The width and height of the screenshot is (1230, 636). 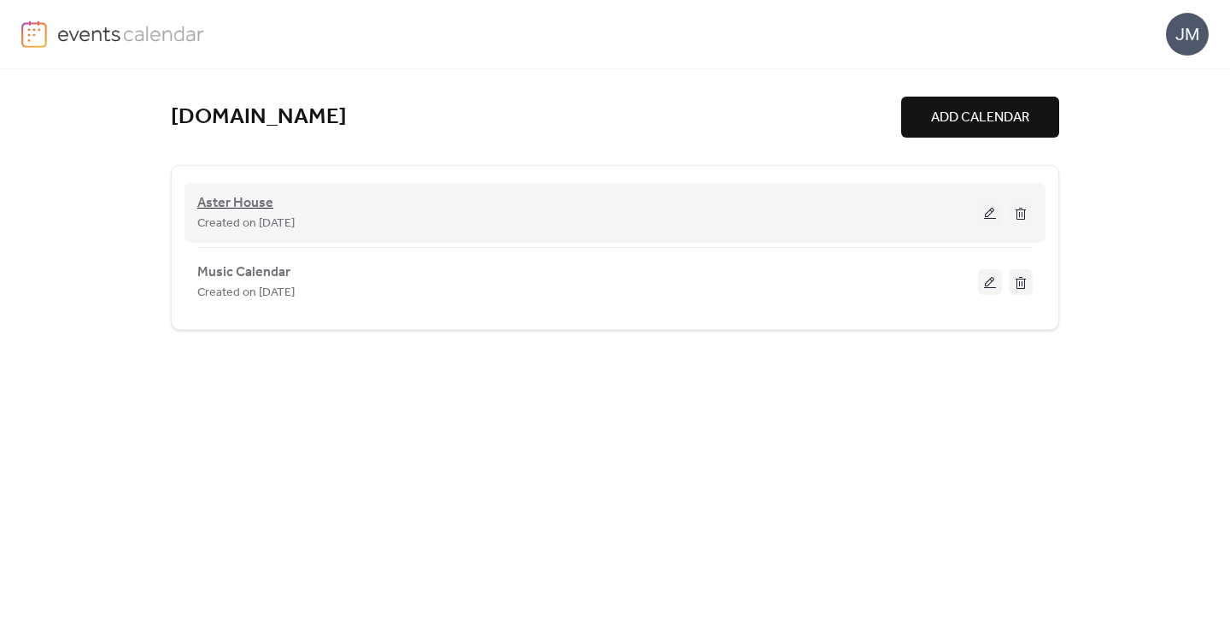 I want to click on a: Aster House, so click(x=235, y=203).